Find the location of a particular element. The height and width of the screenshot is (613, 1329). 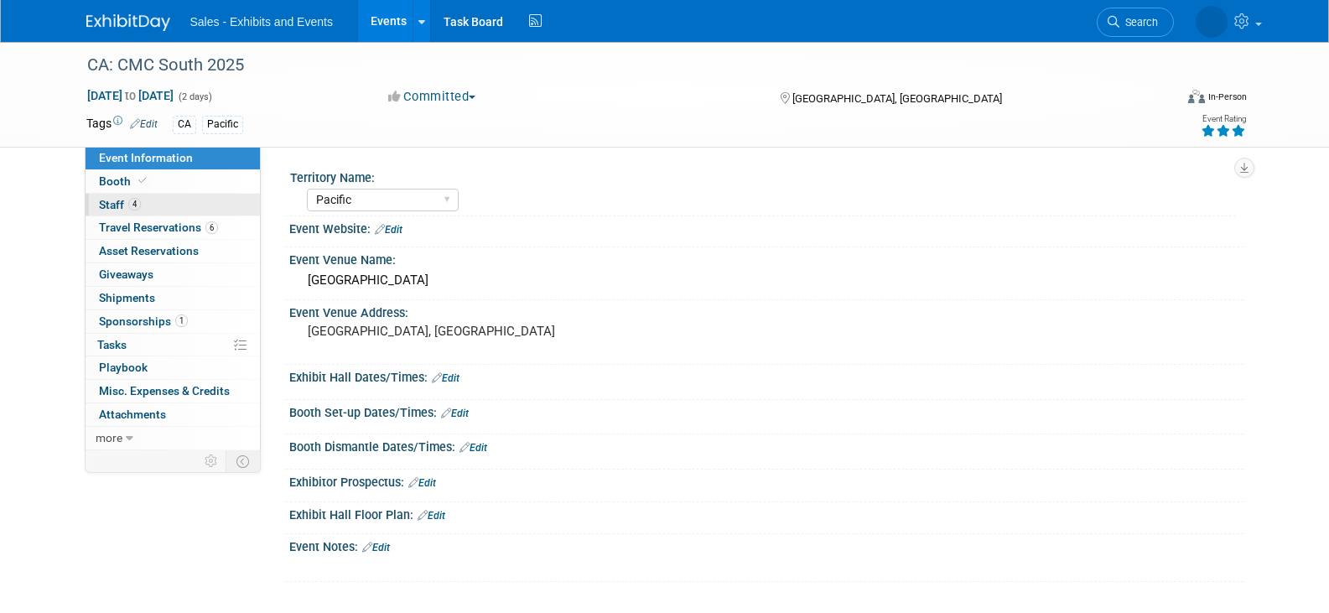

span: Tasks is located at coordinates (112, 345).